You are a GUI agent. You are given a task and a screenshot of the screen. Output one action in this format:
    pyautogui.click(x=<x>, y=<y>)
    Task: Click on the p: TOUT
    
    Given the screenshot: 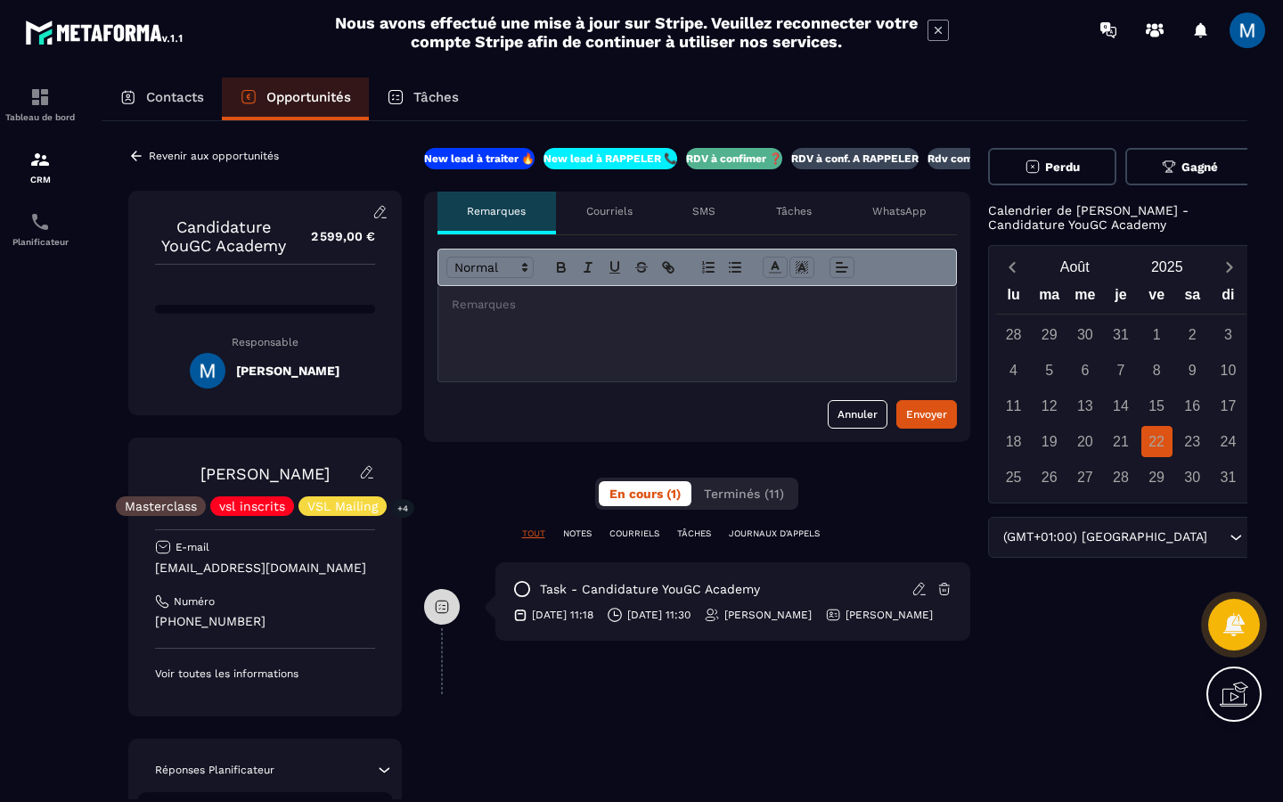 What is the action you would take?
    pyautogui.click(x=534, y=534)
    